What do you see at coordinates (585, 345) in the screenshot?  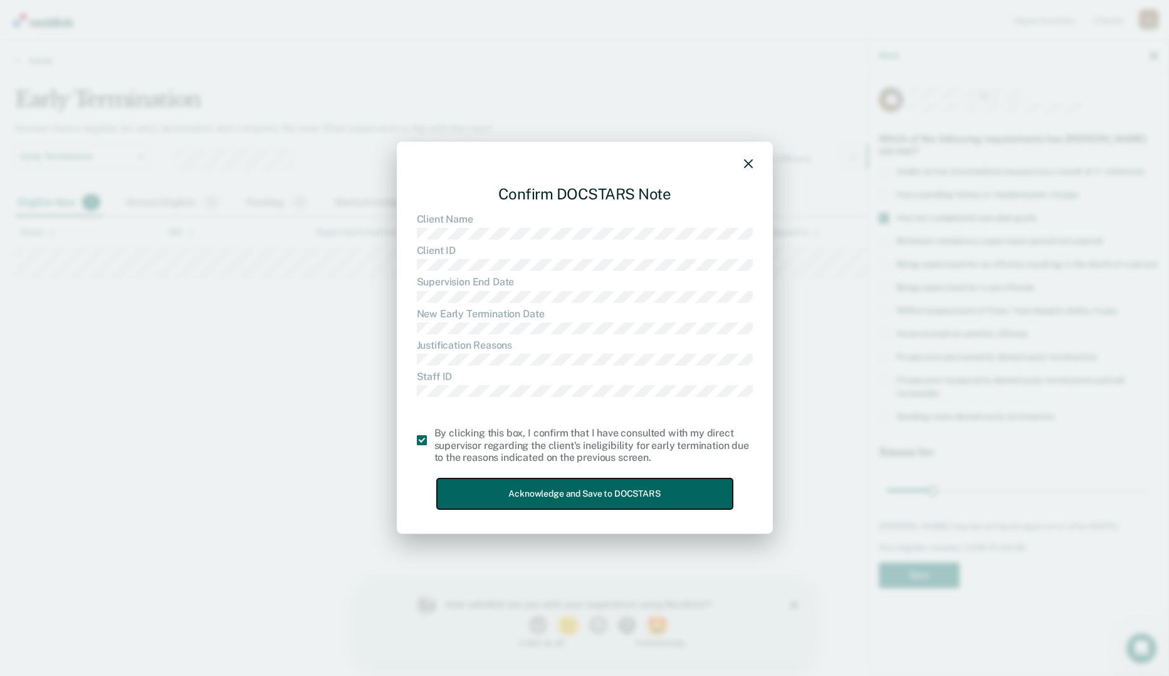 I see `dt: Justification Reasons` at bounding box center [585, 345].